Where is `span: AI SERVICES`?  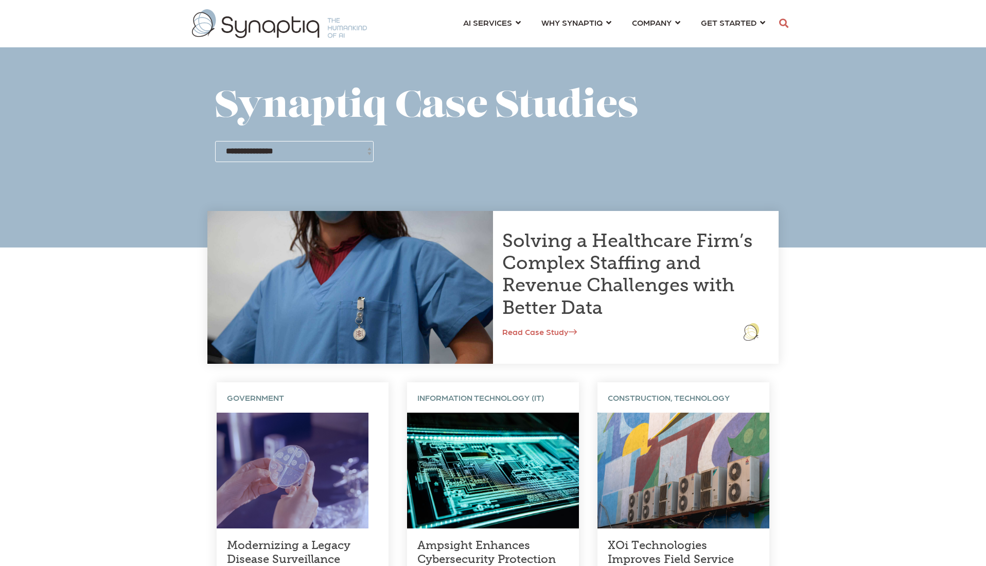
span: AI SERVICES is located at coordinates (488, 22).